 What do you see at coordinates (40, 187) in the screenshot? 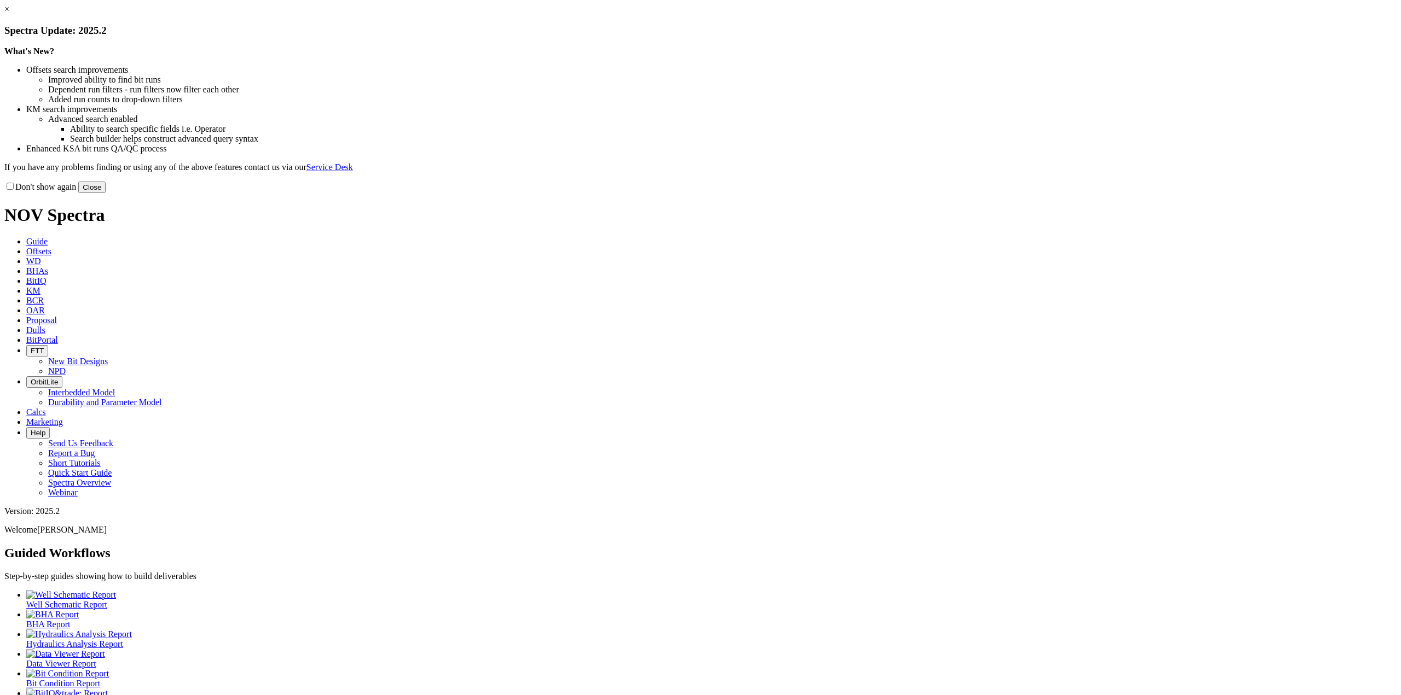
I see `label: Don't show again` at bounding box center [40, 187].